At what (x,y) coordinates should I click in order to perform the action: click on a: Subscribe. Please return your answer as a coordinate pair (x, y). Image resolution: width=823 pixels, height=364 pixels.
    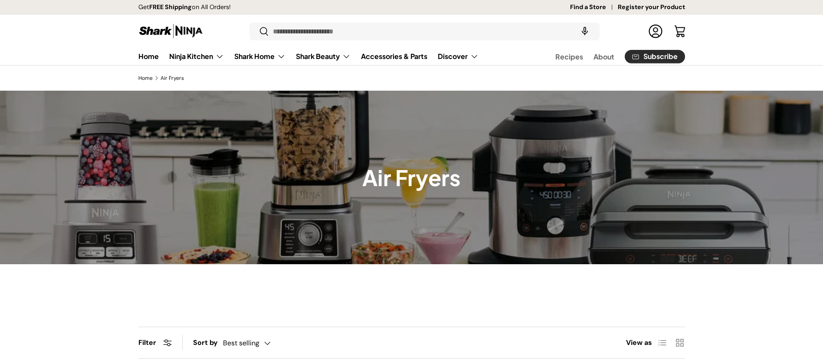
    Looking at the image, I should click on (655, 56).